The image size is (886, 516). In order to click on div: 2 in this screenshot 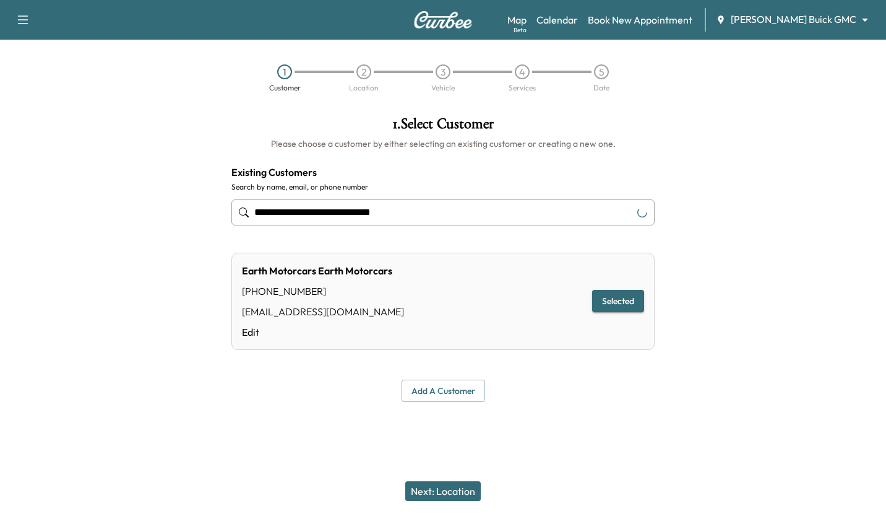, I will do `click(364, 72)`.